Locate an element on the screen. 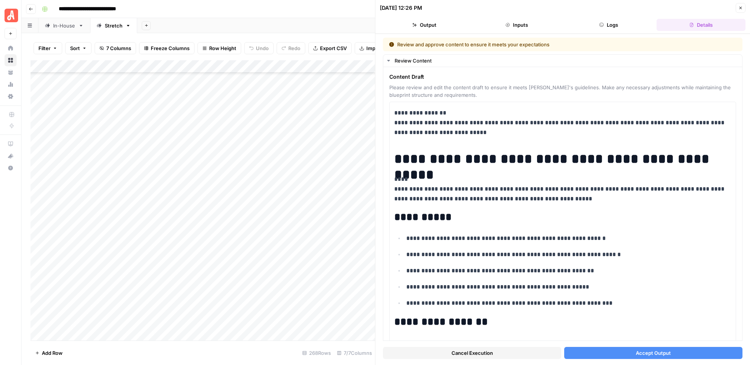  span: Add Row is located at coordinates (52, 353).